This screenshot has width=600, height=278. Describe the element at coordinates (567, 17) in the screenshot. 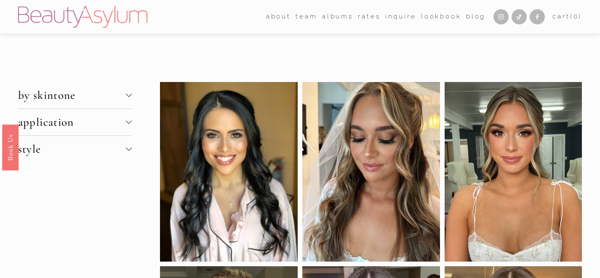

I see `a: 0 items in cart` at that location.